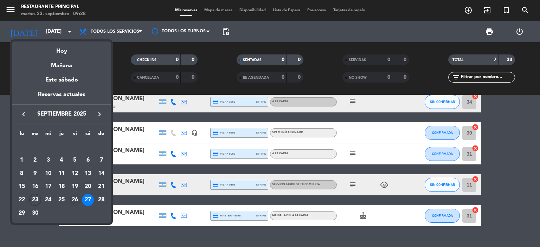 The height and width of the screenshot is (247, 540). I want to click on div: 20, so click(88, 187).